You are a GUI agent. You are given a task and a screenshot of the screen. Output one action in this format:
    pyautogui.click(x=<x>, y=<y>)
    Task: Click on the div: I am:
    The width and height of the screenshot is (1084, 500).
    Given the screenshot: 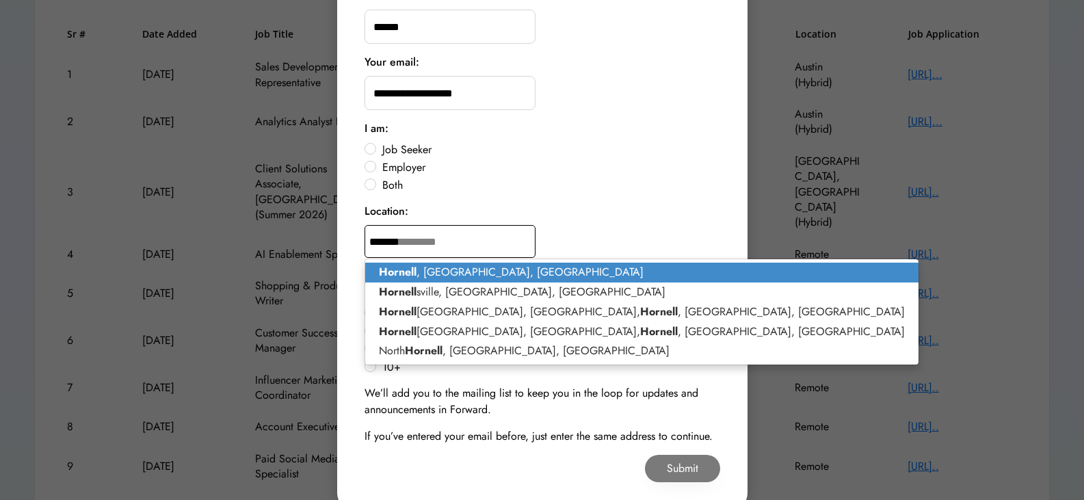 What is the action you would take?
    pyautogui.click(x=376, y=129)
    